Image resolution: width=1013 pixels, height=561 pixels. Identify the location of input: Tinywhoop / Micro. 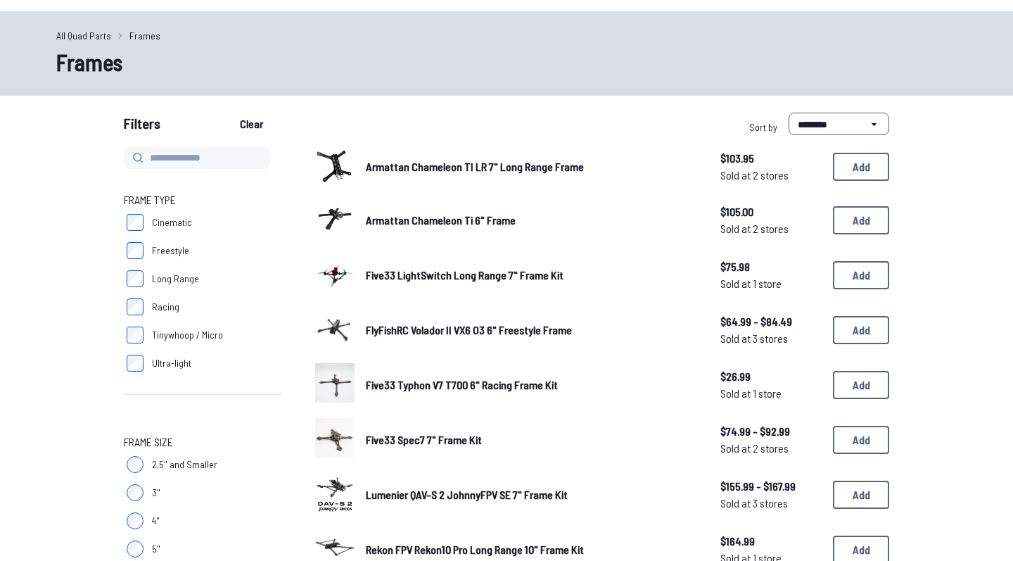
(135, 335).